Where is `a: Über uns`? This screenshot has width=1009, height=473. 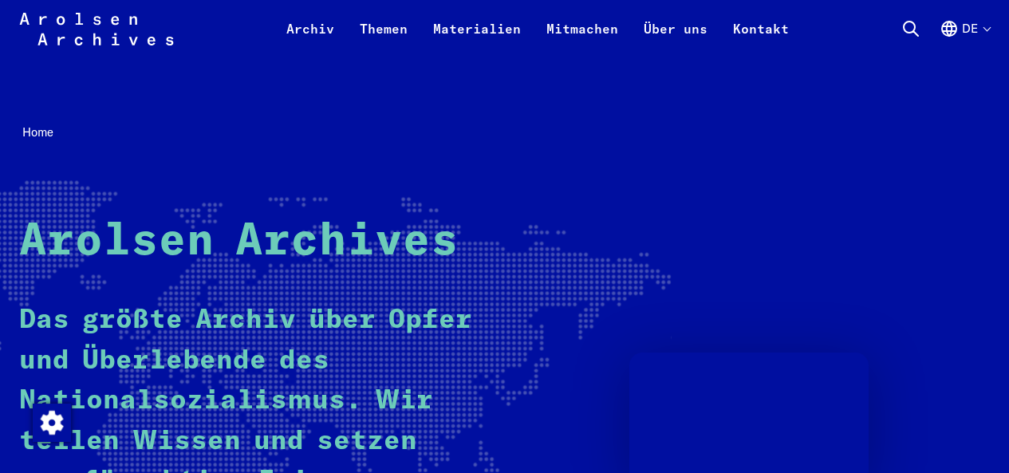
a: Über uns is located at coordinates (676, 38).